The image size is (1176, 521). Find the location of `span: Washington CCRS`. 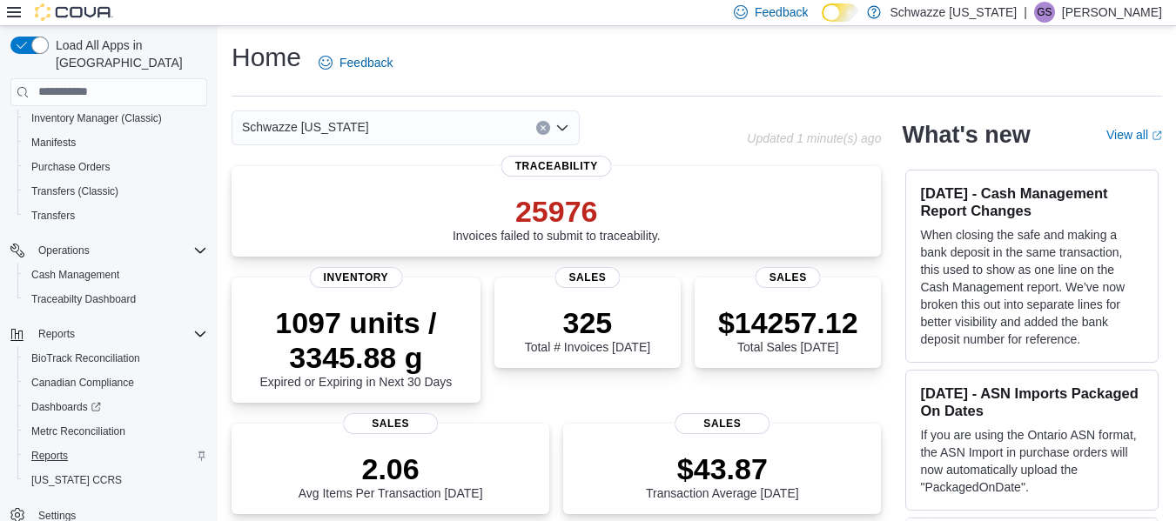

span: Washington CCRS is located at coordinates (116, 480).